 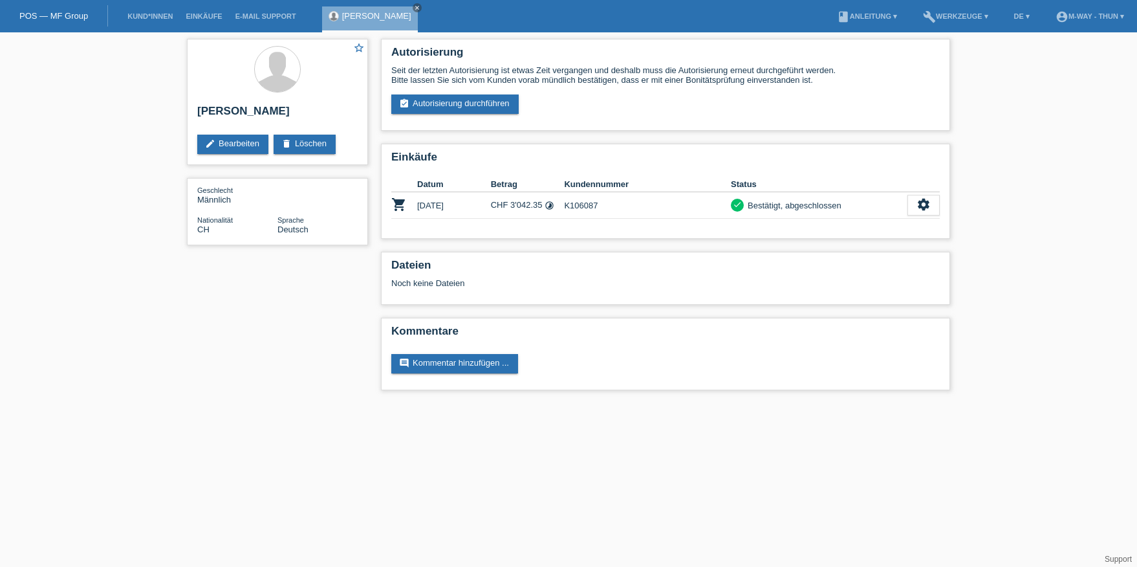 I want to click on a: deleteLöschen, so click(x=305, y=144).